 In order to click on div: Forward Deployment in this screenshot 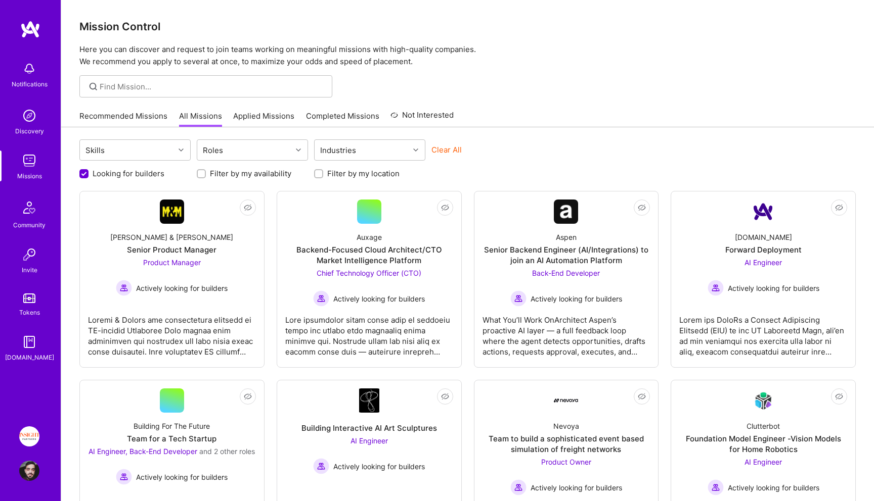, I will do `click(763, 250)`.